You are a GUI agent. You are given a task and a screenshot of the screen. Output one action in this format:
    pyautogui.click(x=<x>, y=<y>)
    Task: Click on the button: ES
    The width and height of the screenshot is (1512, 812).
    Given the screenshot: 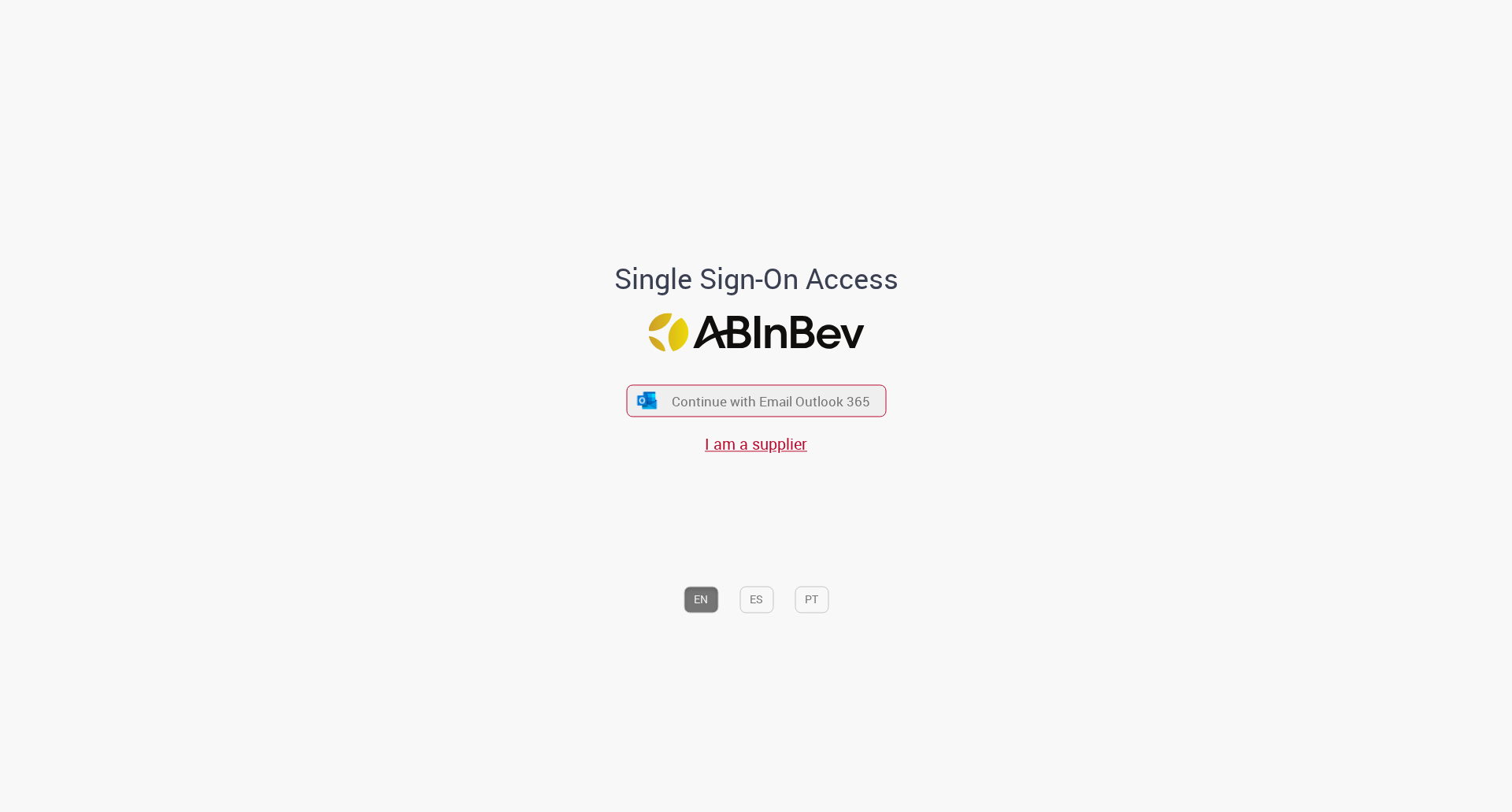 What is the action you would take?
    pyautogui.click(x=756, y=599)
    